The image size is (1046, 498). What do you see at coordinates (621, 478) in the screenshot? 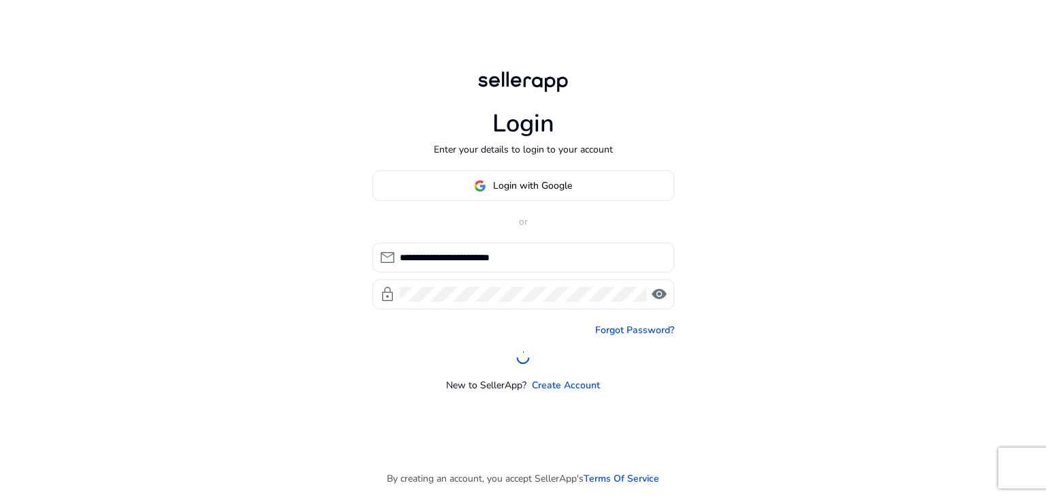
I see `a: Terms Of Service` at bounding box center [621, 478].